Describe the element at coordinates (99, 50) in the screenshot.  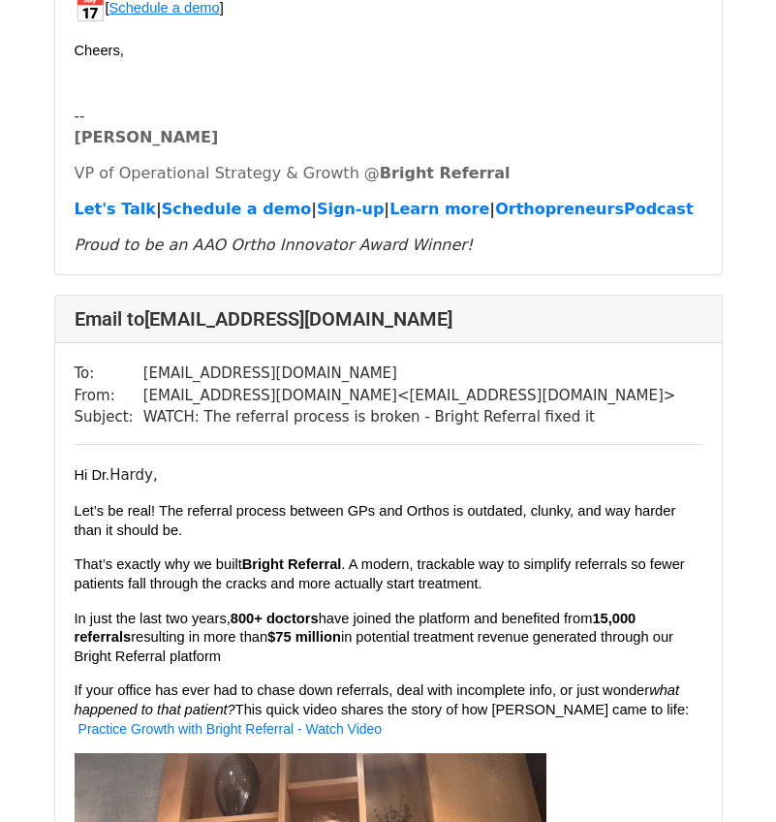
I see `span: Cheers,` at that location.